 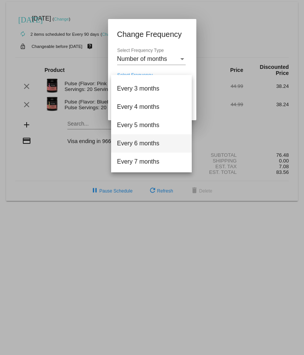 What do you see at coordinates (152, 89) in the screenshot?
I see `span: Every 3 months` at bounding box center [152, 89].